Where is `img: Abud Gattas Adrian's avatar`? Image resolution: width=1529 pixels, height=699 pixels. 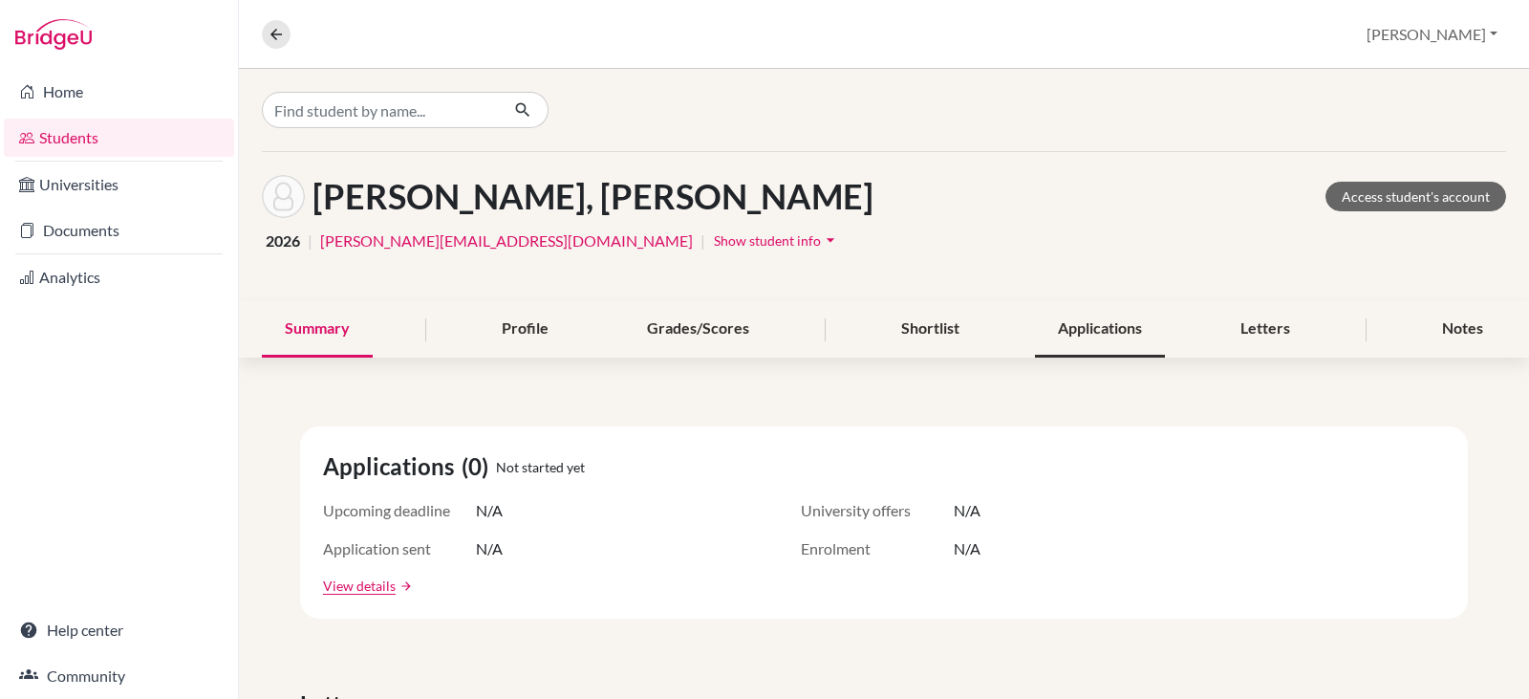
img: Abud Gattas Adrian's avatar is located at coordinates (283, 196).